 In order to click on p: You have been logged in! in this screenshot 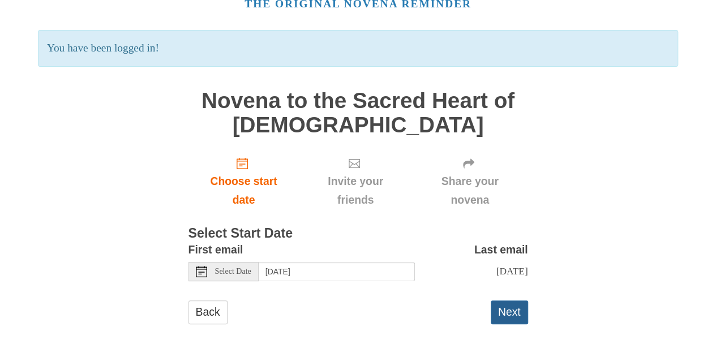, I will do `click(358, 48)`.